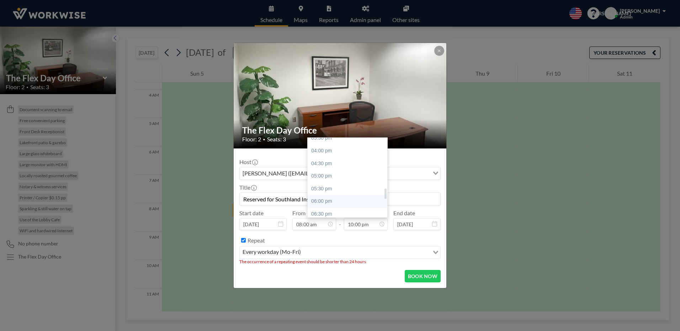  I want to click on div: 06:00 pm, so click(349, 202).